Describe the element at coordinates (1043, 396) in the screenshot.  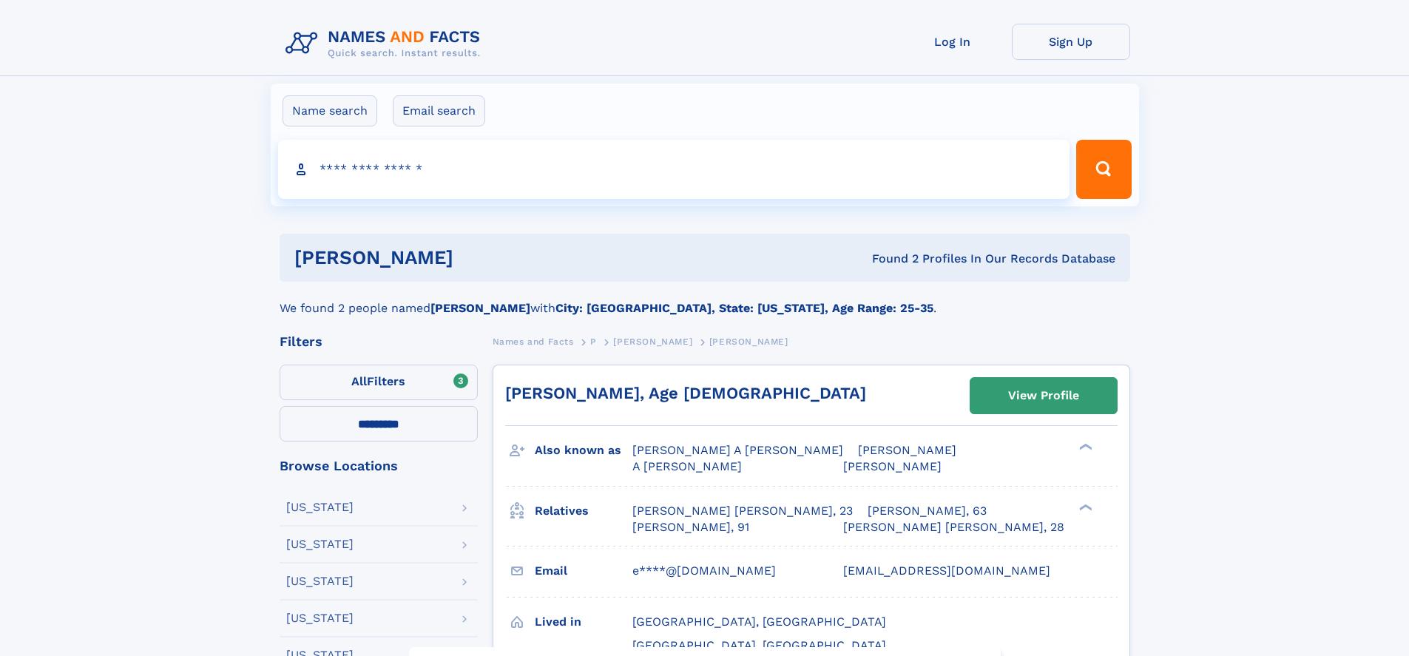
I see `div: View Profile` at that location.